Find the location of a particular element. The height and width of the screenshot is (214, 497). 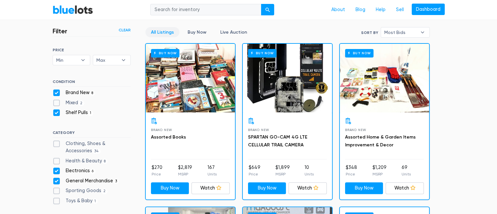

label: Electronics is located at coordinates (74, 171).